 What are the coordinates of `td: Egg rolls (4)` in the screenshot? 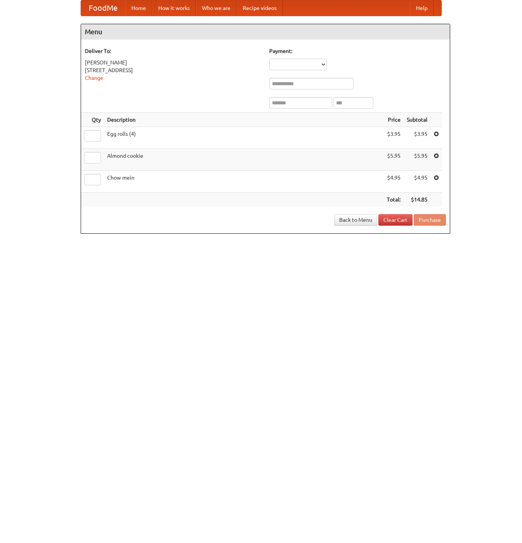 It's located at (244, 138).